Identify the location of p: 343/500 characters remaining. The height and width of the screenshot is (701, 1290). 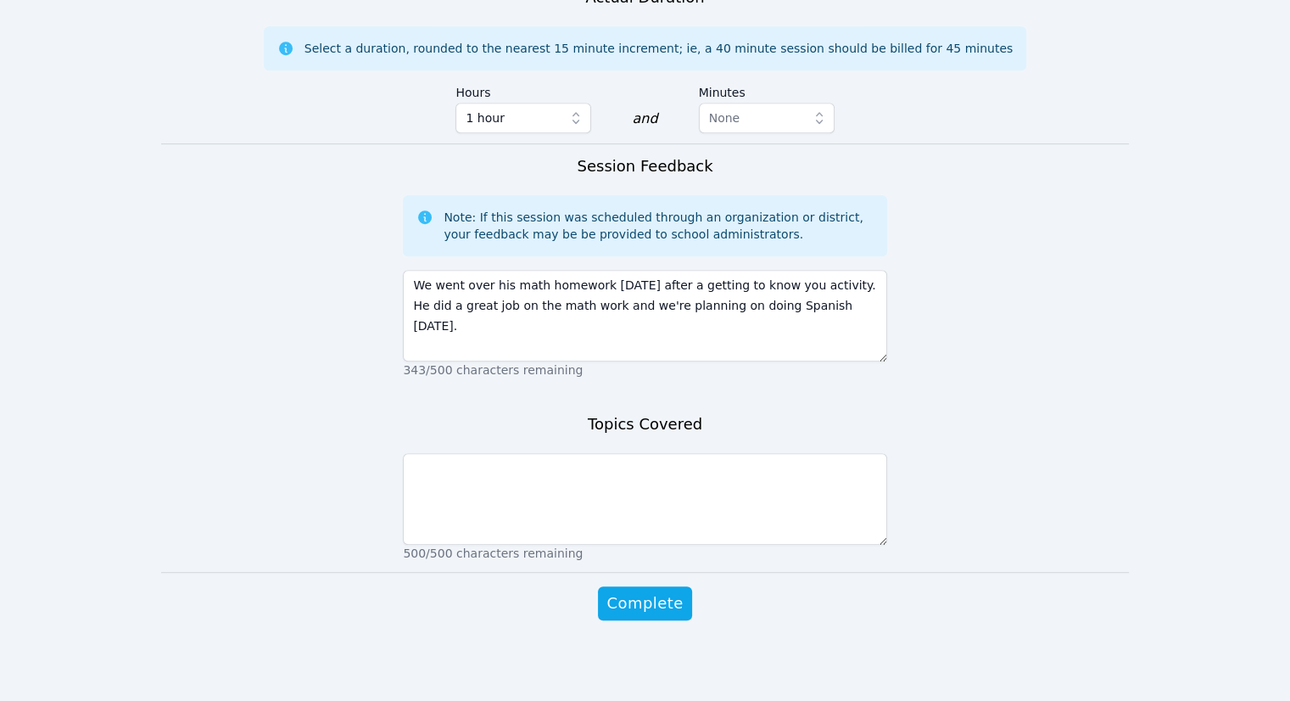
(645, 370).